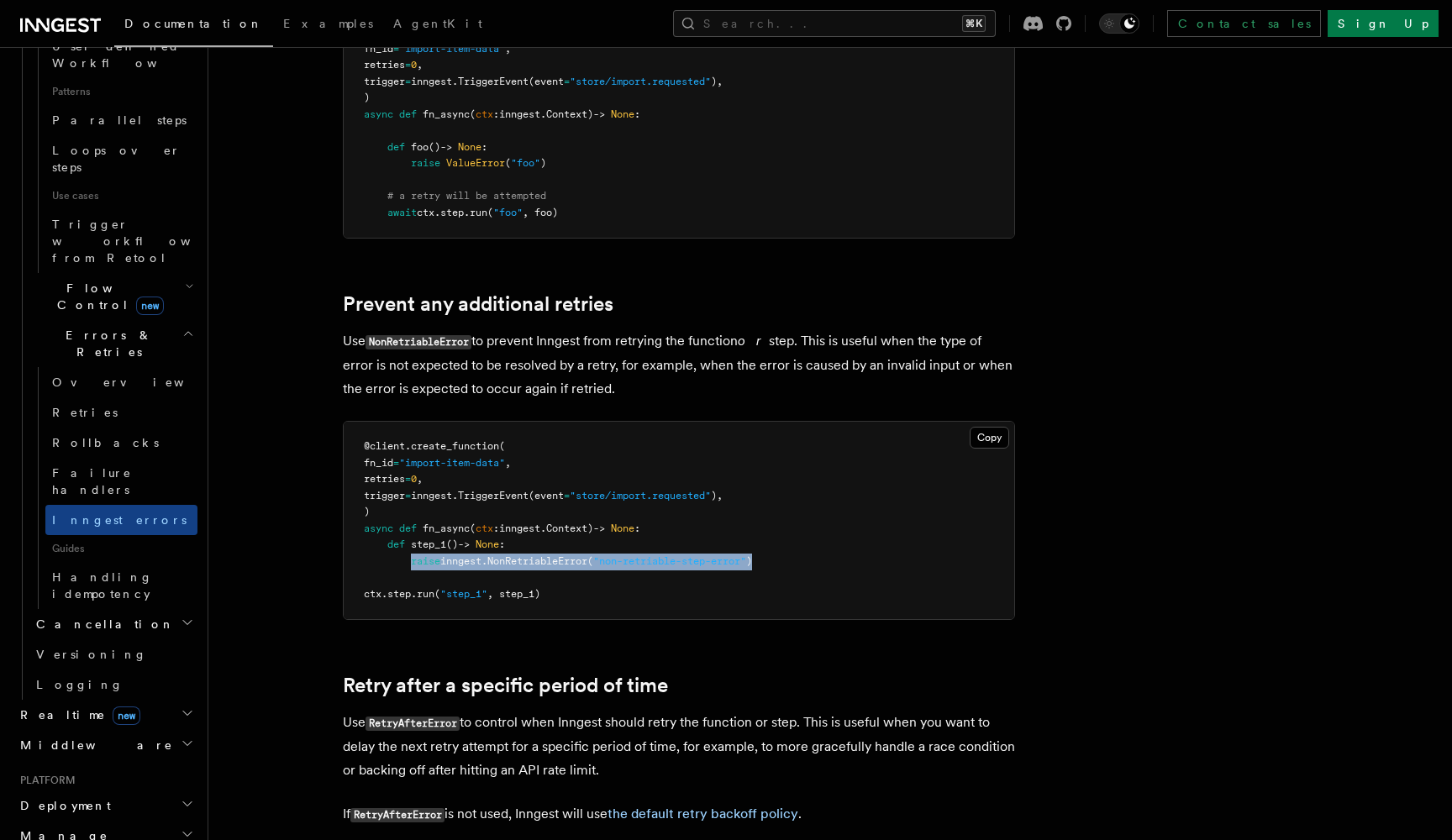 The width and height of the screenshot is (1452, 840). What do you see at coordinates (452, 212) in the screenshot?
I see `span: step` at bounding box center [452, 212].